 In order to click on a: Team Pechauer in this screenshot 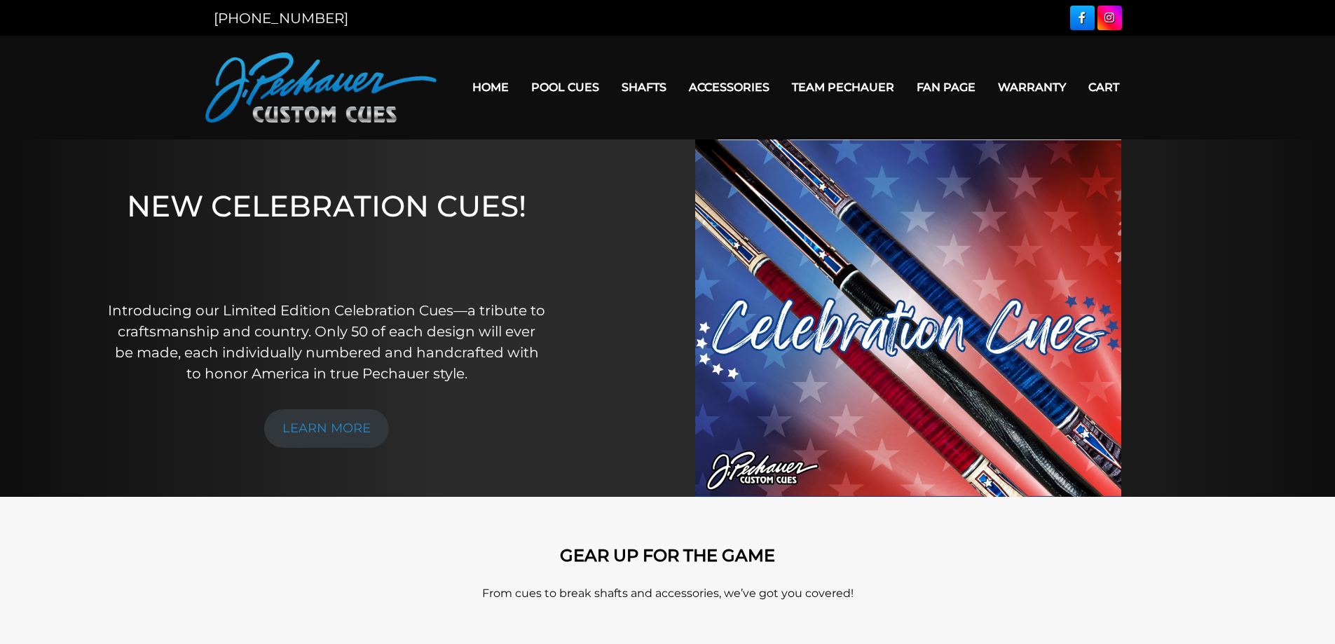, I will do `click(843, 87)`.